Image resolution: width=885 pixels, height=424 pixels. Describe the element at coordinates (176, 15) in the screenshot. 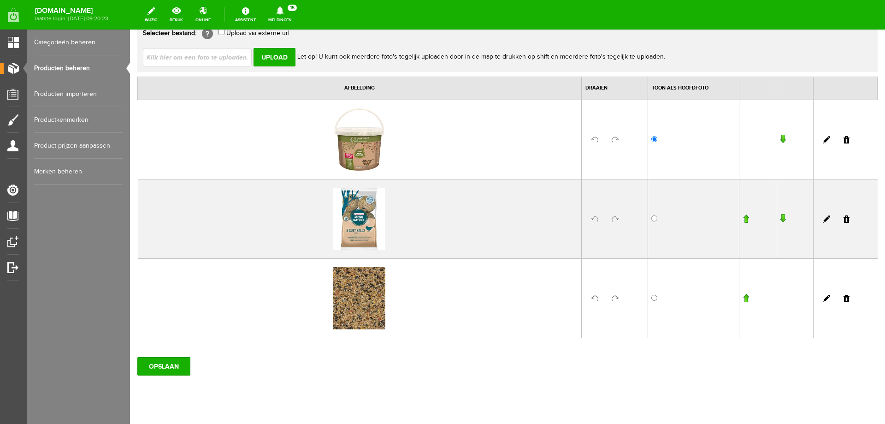

I see `a: bekijk` at that location.